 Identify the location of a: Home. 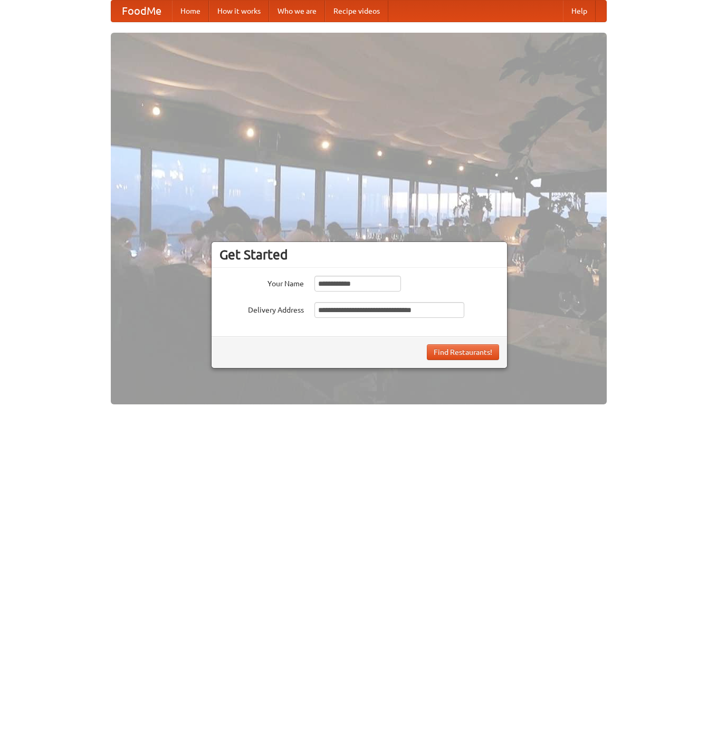
(190, 11).